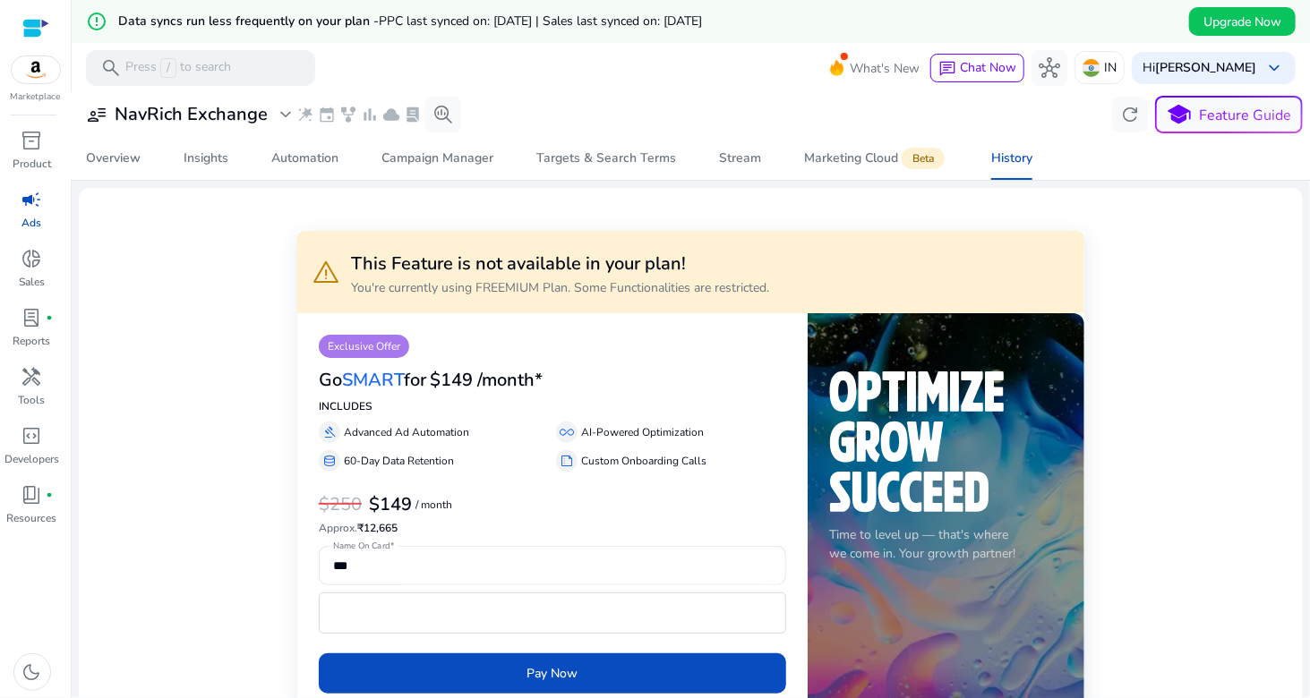  What do you see at coordinates (644, 461) in the screenshot?
I see `p: Custom Onboarding Calls` at bounding box center [644, 461].